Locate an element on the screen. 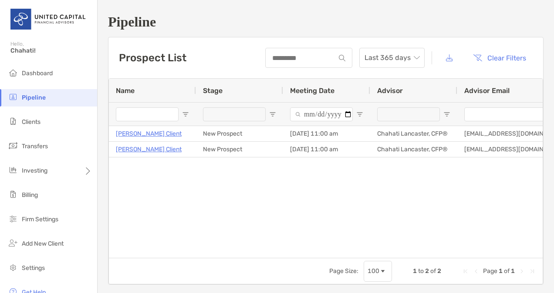 This screenshot has height=293, width=554. span: Advisor is located at coordinates (390, 91).